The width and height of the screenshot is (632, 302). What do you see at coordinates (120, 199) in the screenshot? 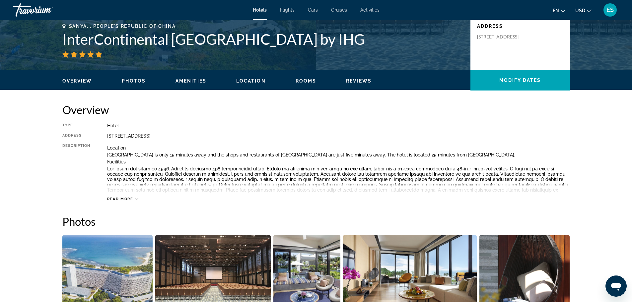
I see `span: Read more` at bounding box center [120, 199].